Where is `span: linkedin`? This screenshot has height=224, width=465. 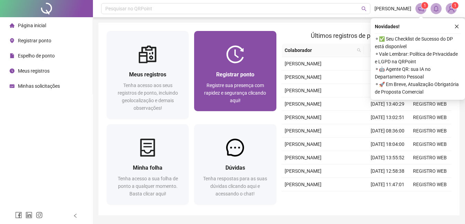
span: linkedin is located at coordinates (29, 215).